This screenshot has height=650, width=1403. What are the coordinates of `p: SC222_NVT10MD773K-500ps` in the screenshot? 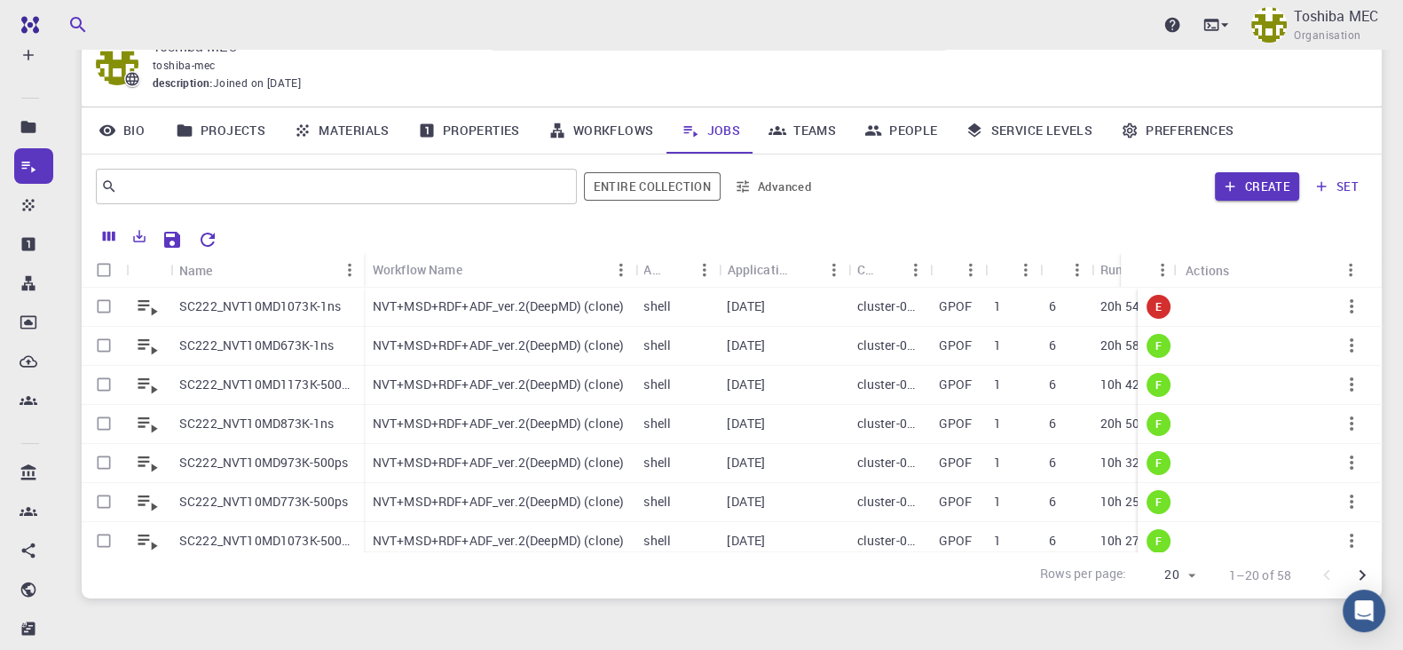 It's located at (264, 501).